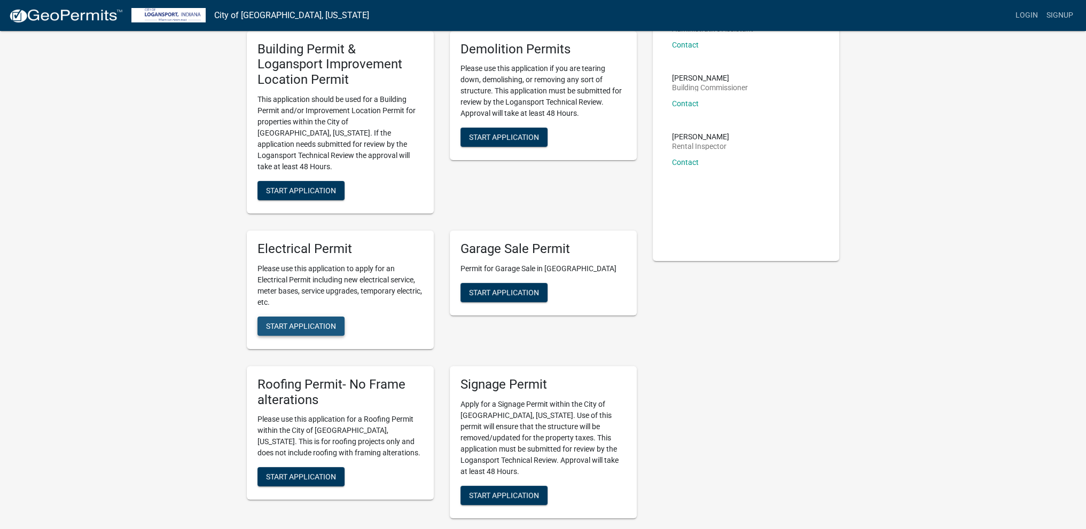 The image size is (1086, 529). What do you see at coordinates (340, 133) in the screenshot?
I see `p: This application should be used for a Building Permit and/or Improvement Location Permit for prop...` at bounding box center [340, 133].